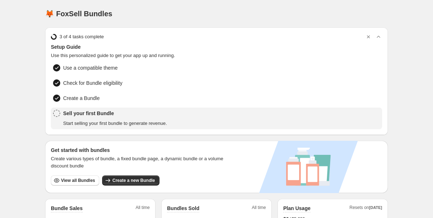 The width and height of the screenshot is (433, 218). What do you see at coordinates (115, 123) in the screenshot?
I see `span: Start selling your first bundle to generate revenue.` at bounding box center [115, 123].